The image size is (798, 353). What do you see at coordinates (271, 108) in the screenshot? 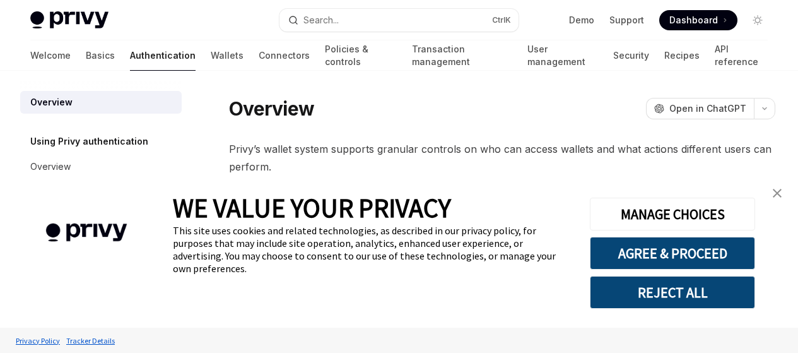
I see `h1: Overview` at bounding box center [271, 108].